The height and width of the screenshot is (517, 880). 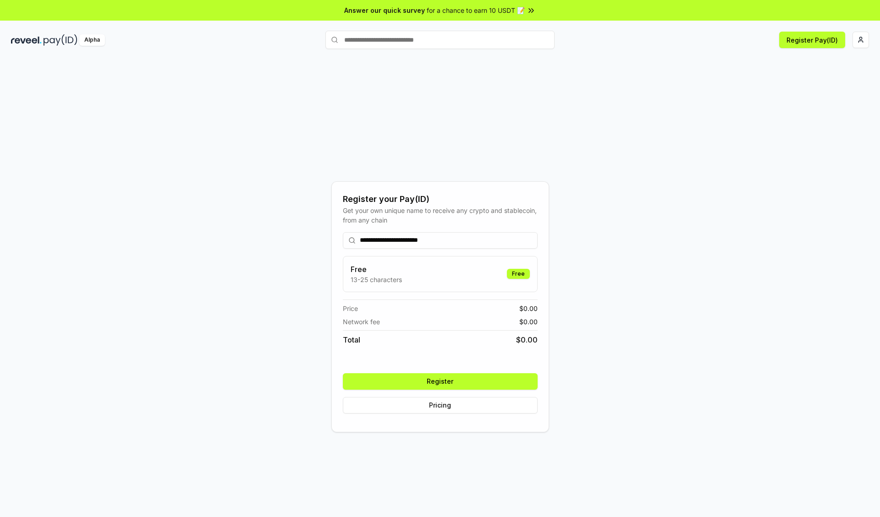 I want to click on img: reveel_dark, so click(x=26, y=40).